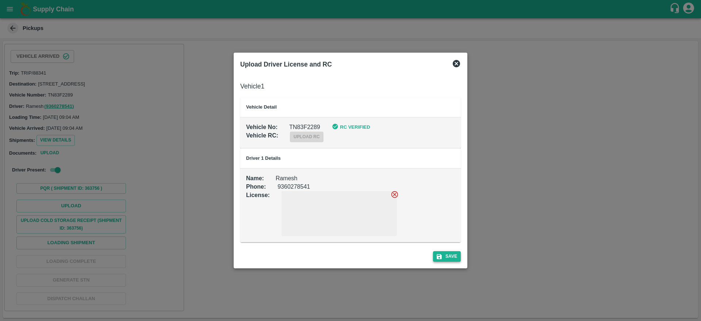 The width and height of the screenshot is (701, 321). Describe the element at coordinates (355, 127) in the screenshot. I see `b: RC Verified` at that location.